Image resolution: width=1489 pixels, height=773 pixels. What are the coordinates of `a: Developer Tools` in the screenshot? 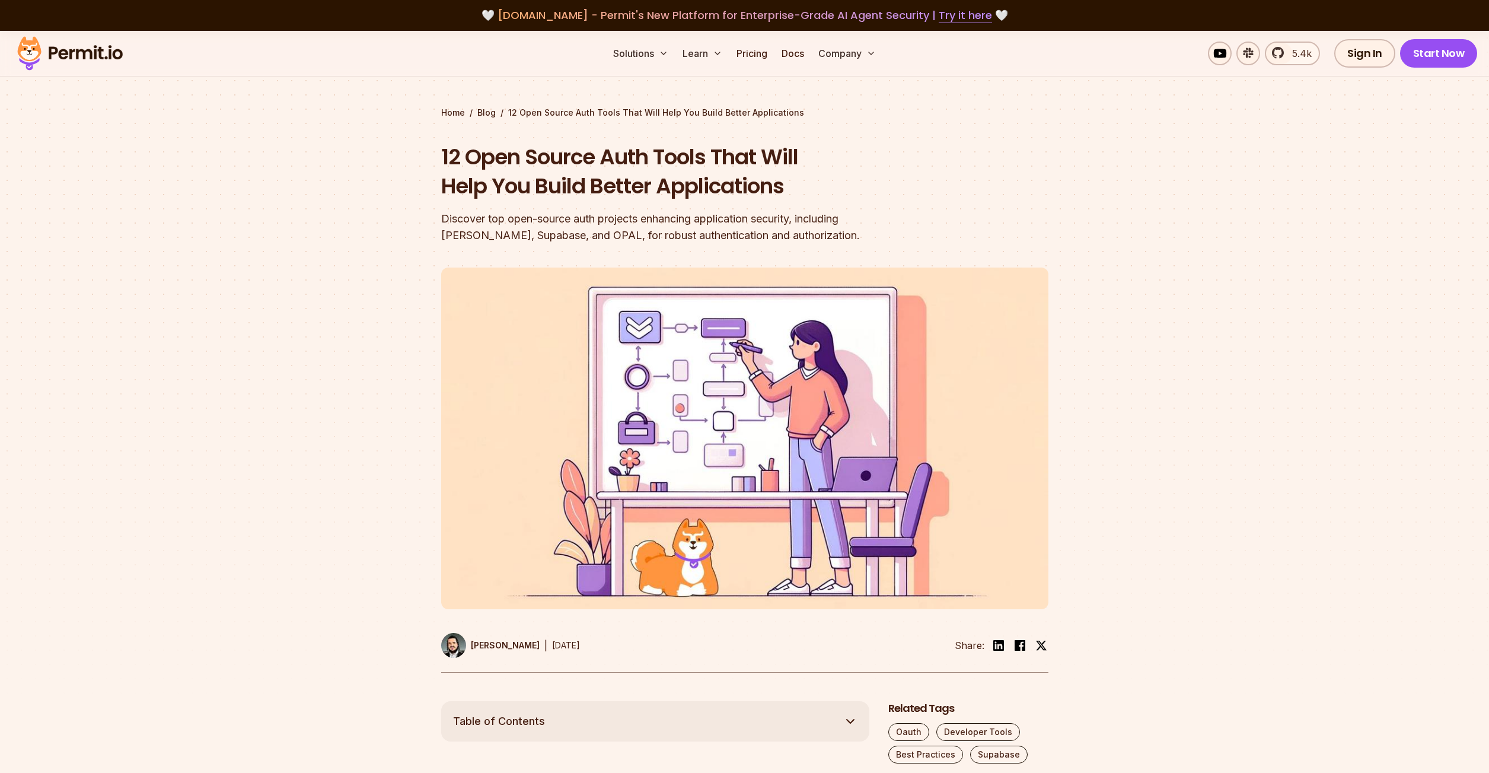 It's located at (978, 732).